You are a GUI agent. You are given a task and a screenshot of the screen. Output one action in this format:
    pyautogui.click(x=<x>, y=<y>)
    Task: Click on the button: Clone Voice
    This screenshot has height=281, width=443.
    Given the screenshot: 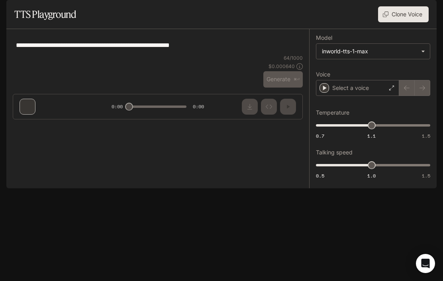 What is the action you would take?
    pyautogui.click(x=403, y=14)
    